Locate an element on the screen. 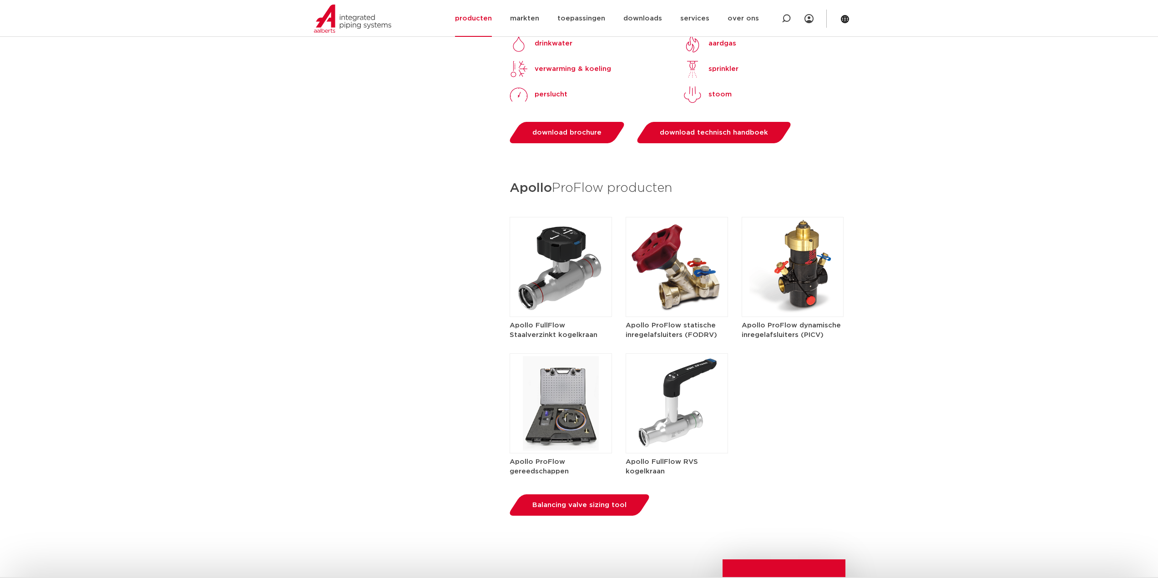 The image size is (1158, 578). a: Apollo ProFlow dynamische inregelafsluiters (PICV) is located at coordinates (793, 302).